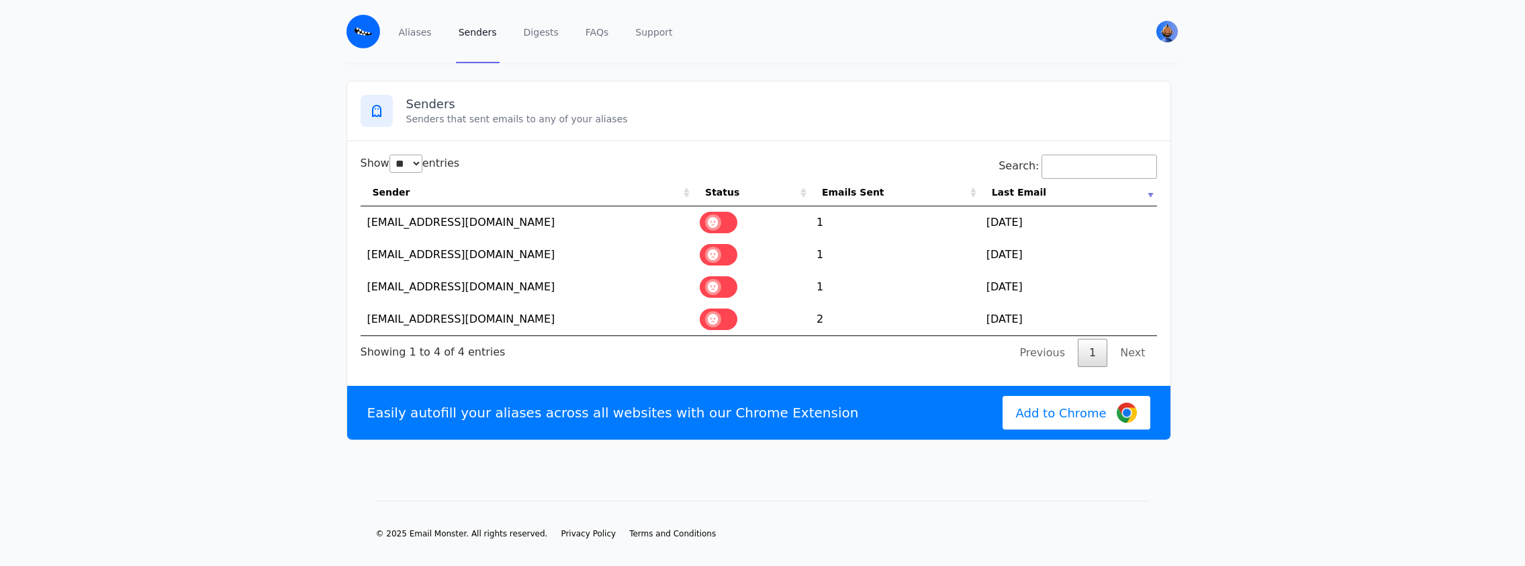  I want to click on a: Previous, so click(1042, 353).